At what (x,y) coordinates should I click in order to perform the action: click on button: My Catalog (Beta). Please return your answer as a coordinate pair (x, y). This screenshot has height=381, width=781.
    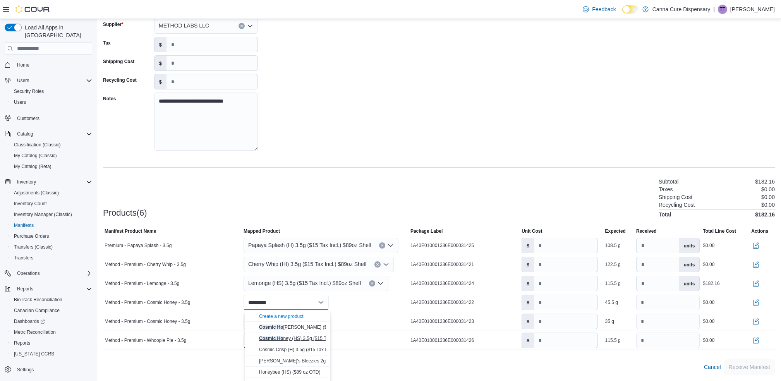
    Looking at the image, I should click on (52, 167).